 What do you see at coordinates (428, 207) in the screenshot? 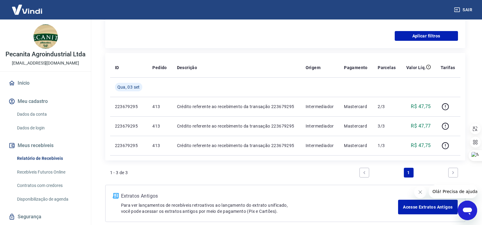
I see `a: Acesse Extratos Antigos` at bounding box center [428, 207].